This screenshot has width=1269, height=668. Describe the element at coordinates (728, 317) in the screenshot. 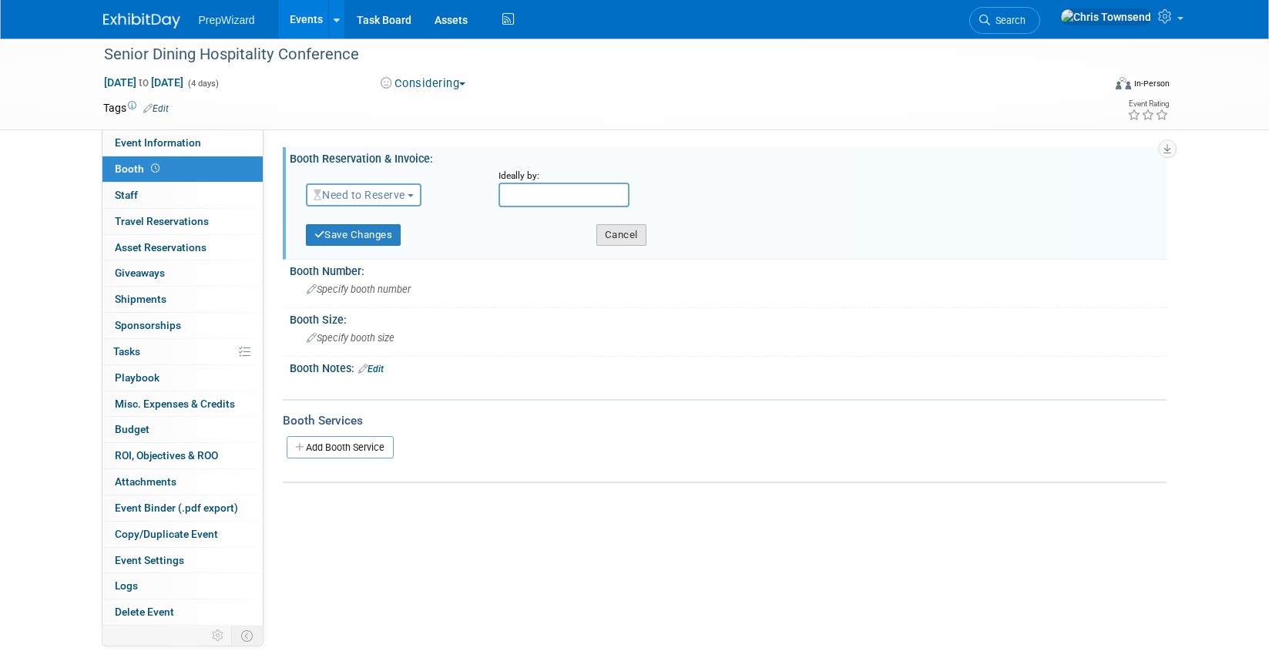

I see `div: Booth Size:` at that location.